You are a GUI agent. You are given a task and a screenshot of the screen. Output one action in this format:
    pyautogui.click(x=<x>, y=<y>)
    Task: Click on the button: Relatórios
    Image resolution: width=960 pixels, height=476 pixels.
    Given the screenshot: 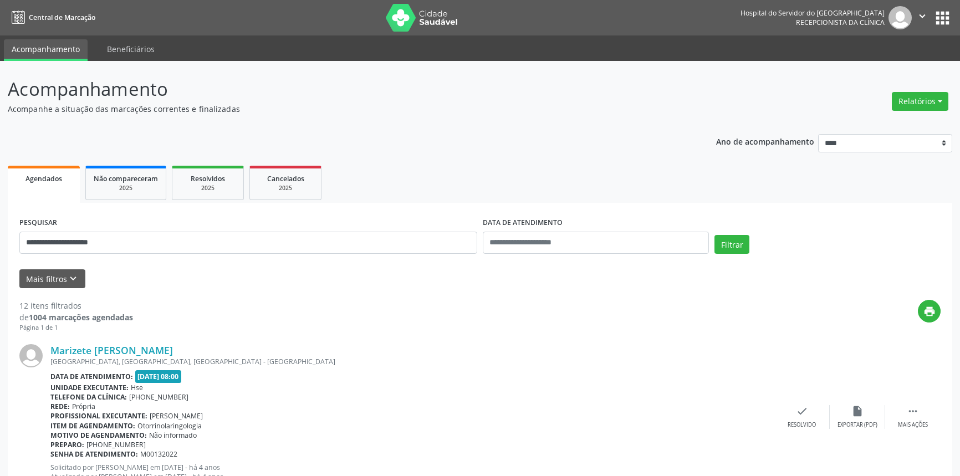 What is the action you would take?
    pyautogui.click(x=920, y=101)
    